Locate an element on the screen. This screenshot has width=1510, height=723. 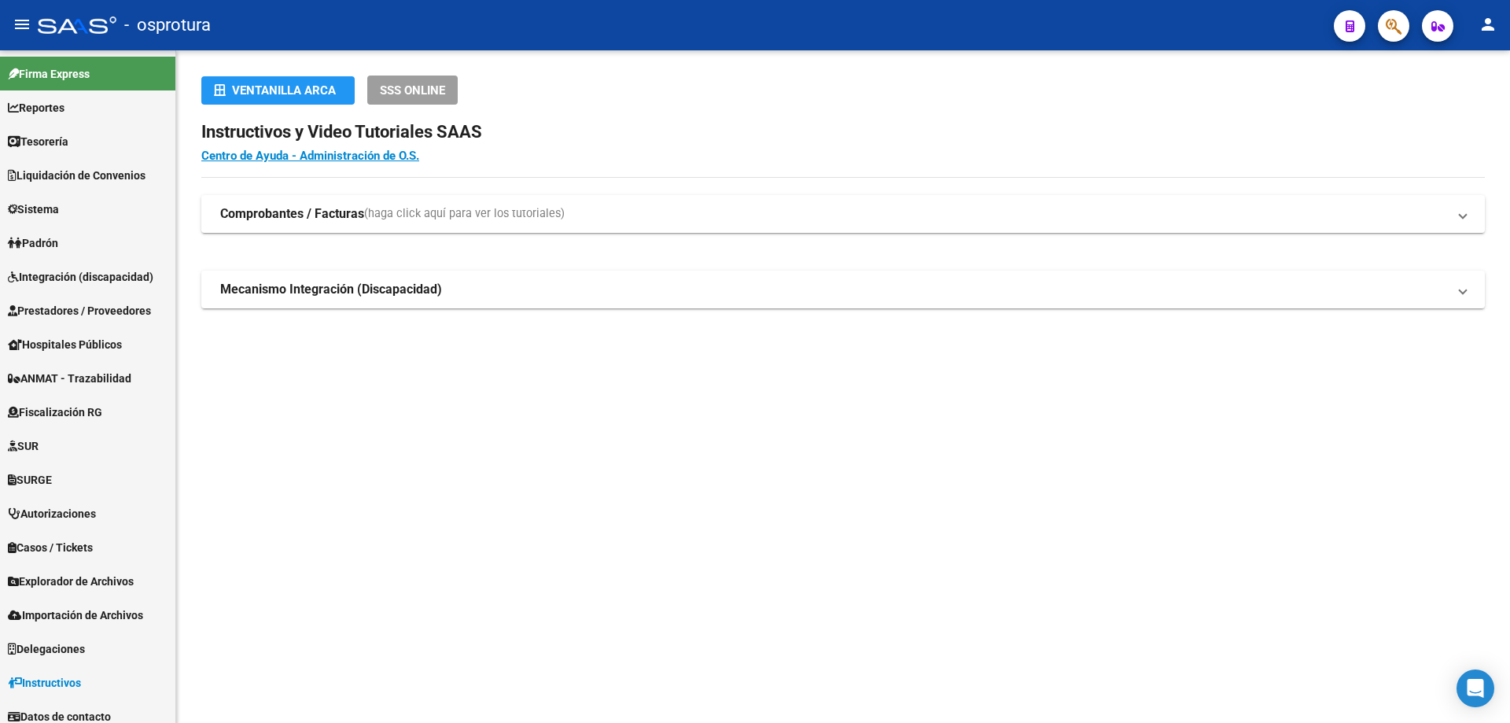
button: SSS ONLINE is located at coordinates (412, 90).